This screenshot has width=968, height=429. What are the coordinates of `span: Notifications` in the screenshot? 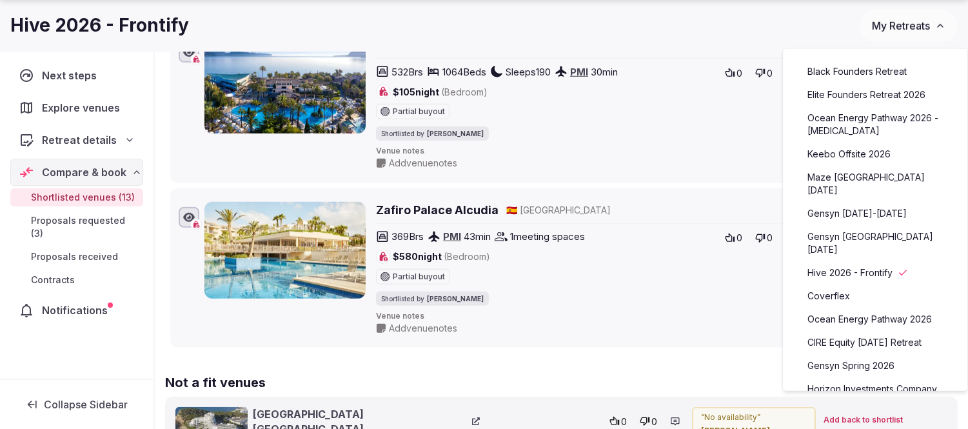 It's located at (77, 310).